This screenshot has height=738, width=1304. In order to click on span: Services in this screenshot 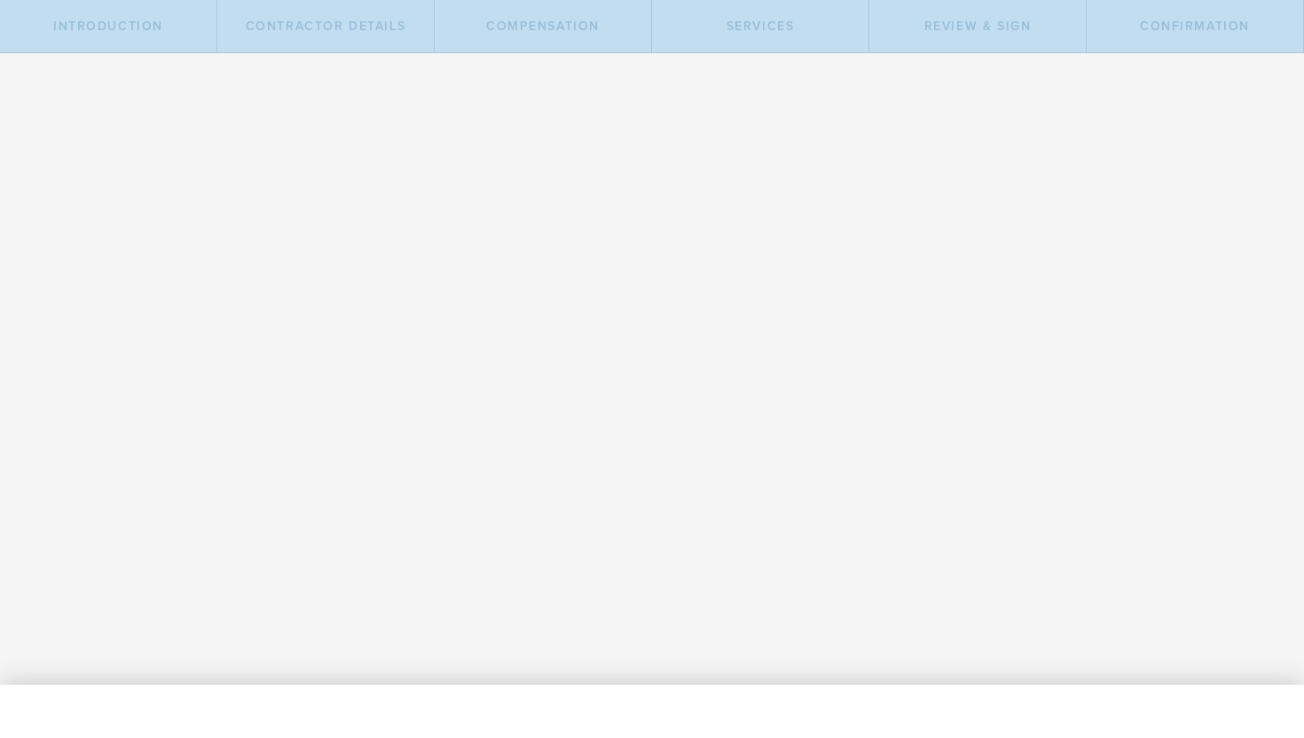, I will do `click(760, 26)`.